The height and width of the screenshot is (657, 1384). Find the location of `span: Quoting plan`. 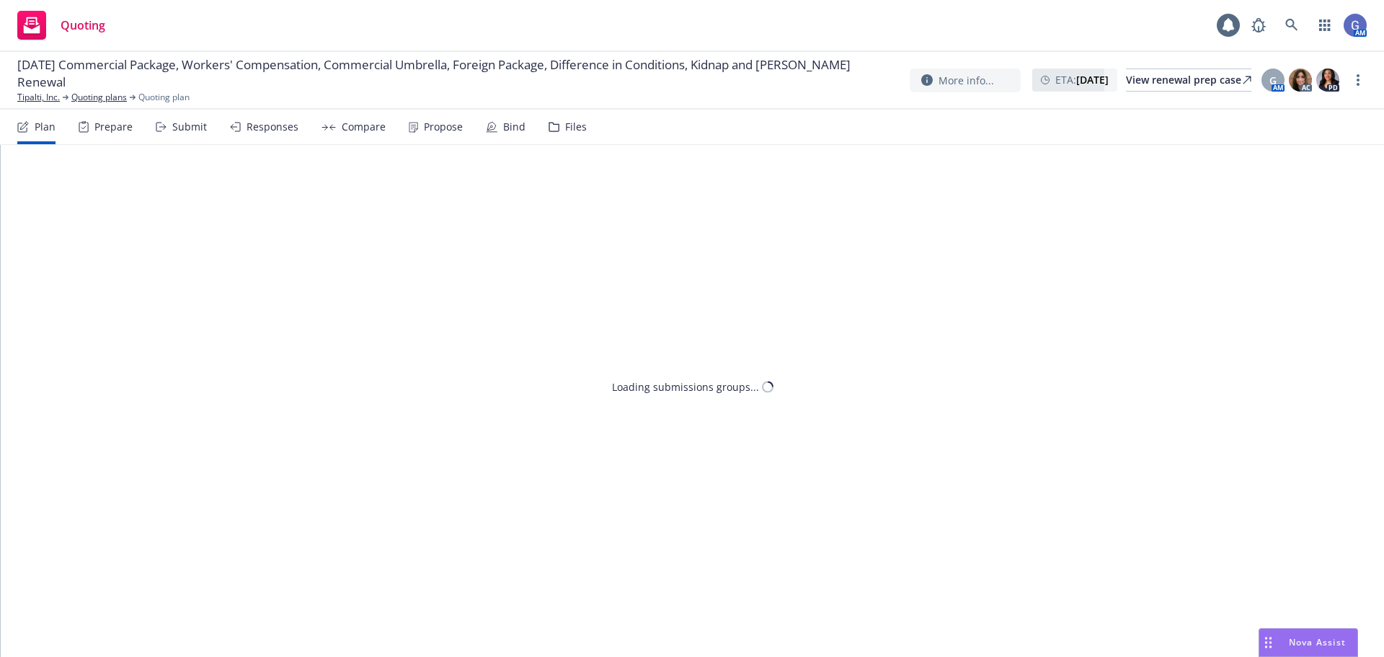

span: Quoting plan is located at coordinates (164, 97).